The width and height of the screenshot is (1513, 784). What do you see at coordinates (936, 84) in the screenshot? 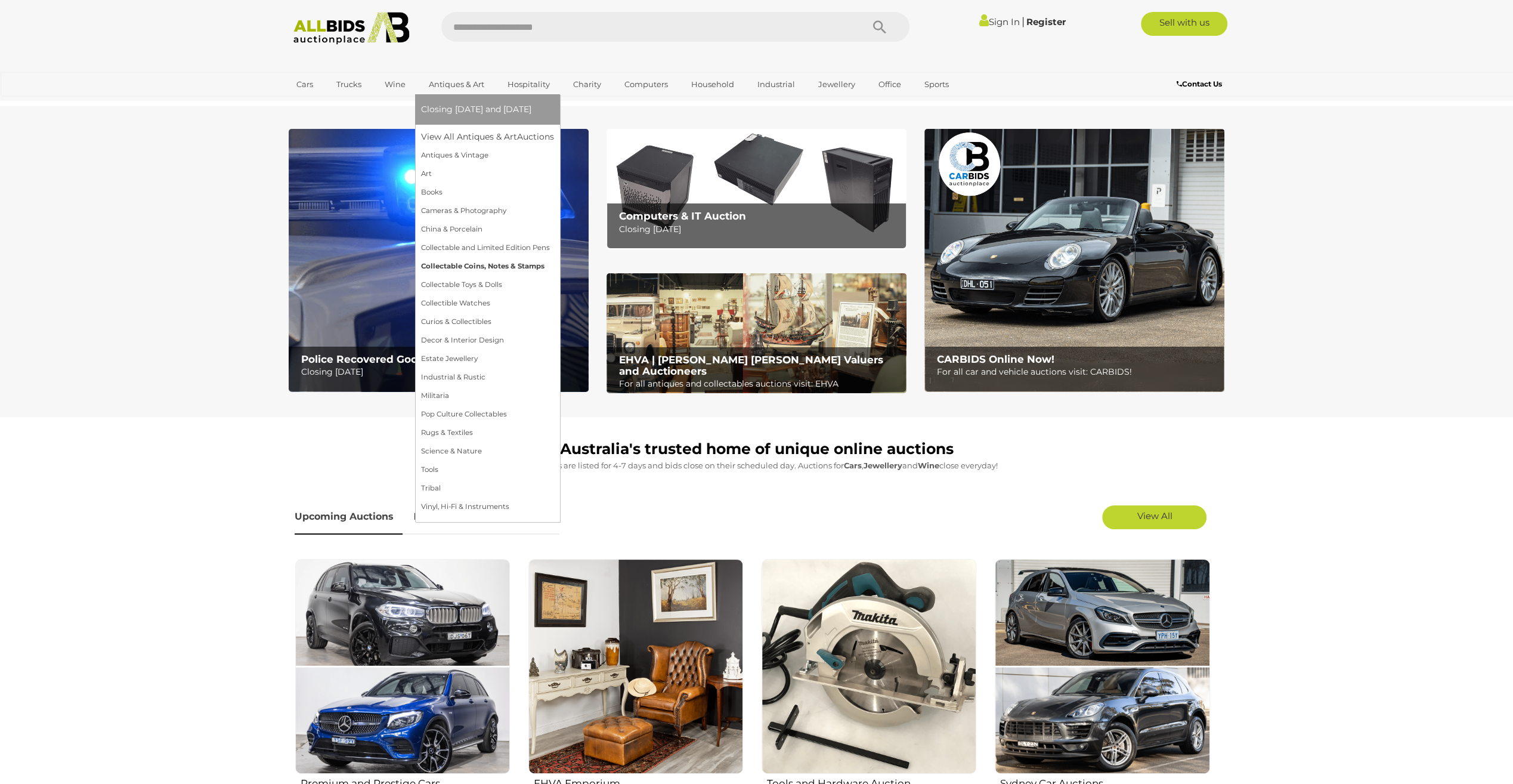
I see `a: Sports` at bounding box center [936, 84].